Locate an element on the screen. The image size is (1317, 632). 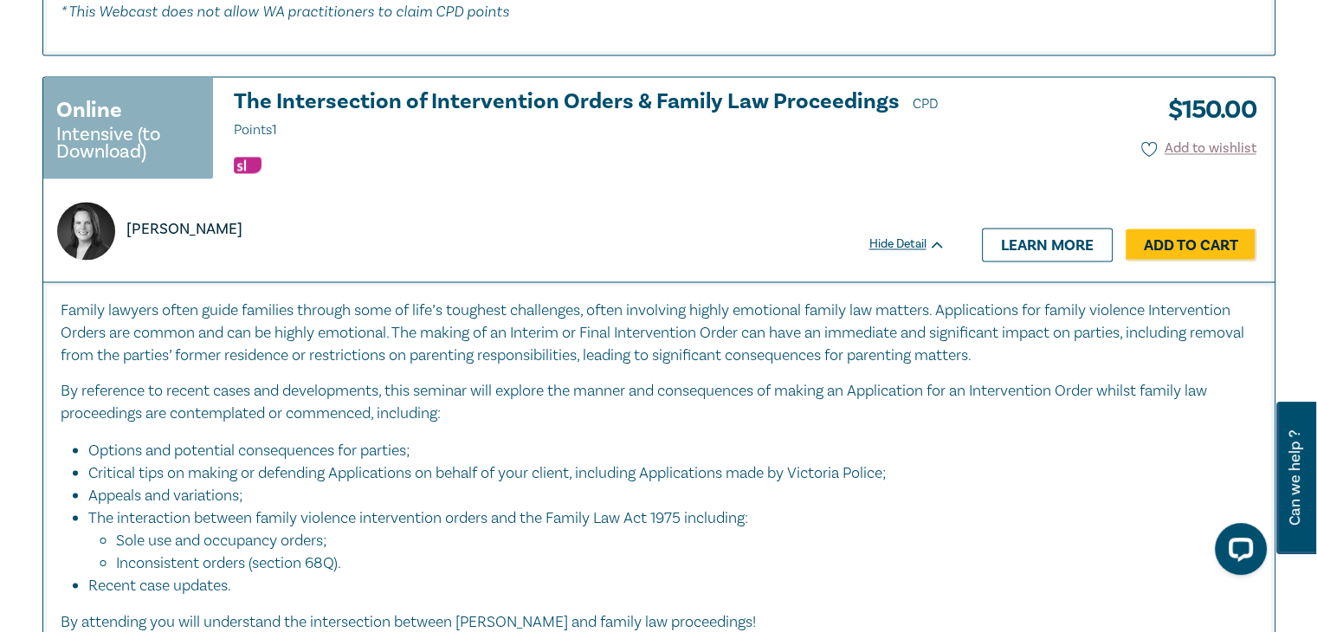
li: Critical tips on making or defending Applications on behalf of your client, including Application... is located at coordinates (664, 473).